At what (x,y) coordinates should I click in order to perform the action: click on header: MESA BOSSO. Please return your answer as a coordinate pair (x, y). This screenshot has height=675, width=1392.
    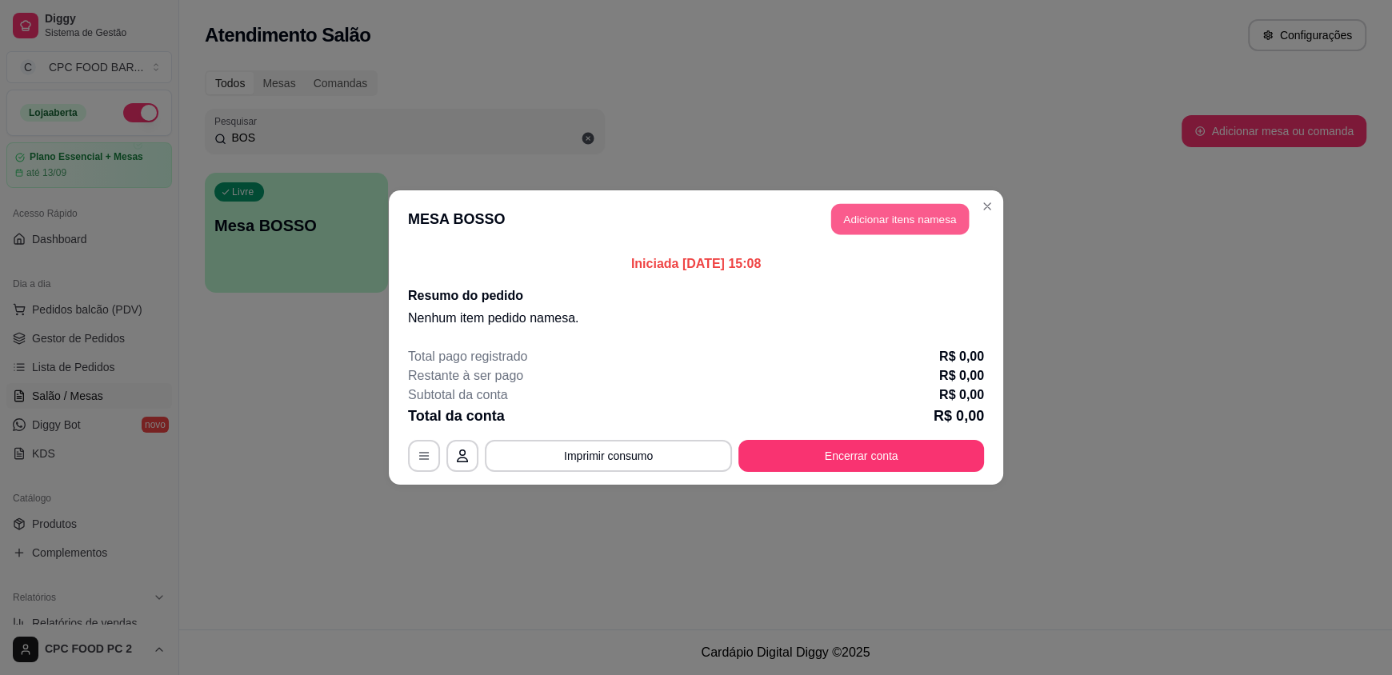
    Looking at the image, I should click on (696, 219).